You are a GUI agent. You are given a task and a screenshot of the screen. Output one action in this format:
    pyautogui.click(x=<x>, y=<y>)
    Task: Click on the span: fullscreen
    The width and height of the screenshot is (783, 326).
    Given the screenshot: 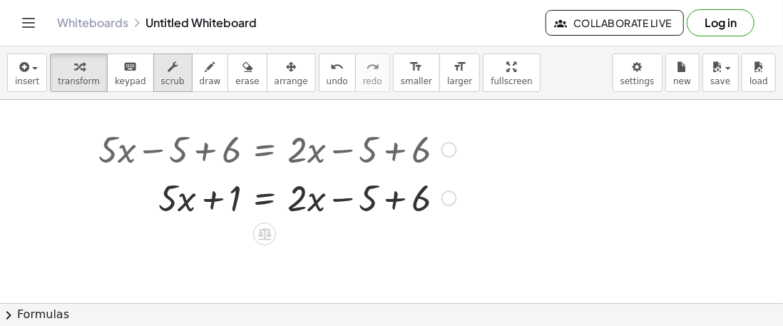 What is the action you would take?
    pyautogui.click(x=511, y=81)
    